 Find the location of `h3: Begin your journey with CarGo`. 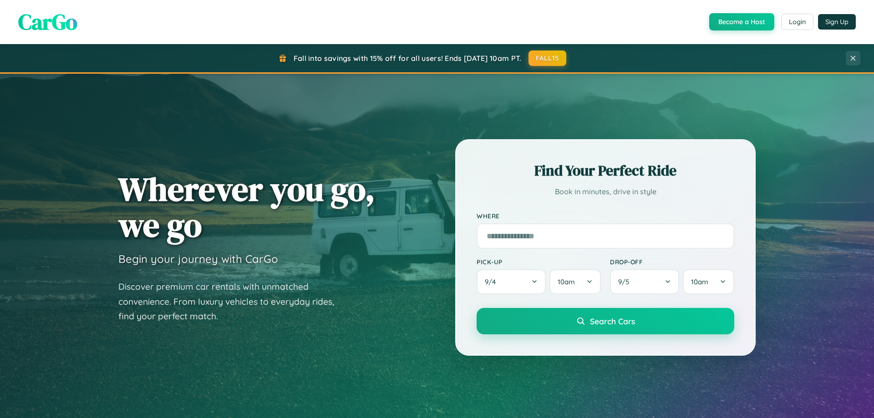

h3: Begin your journey with CarGo is located at coordinates (198, 259).